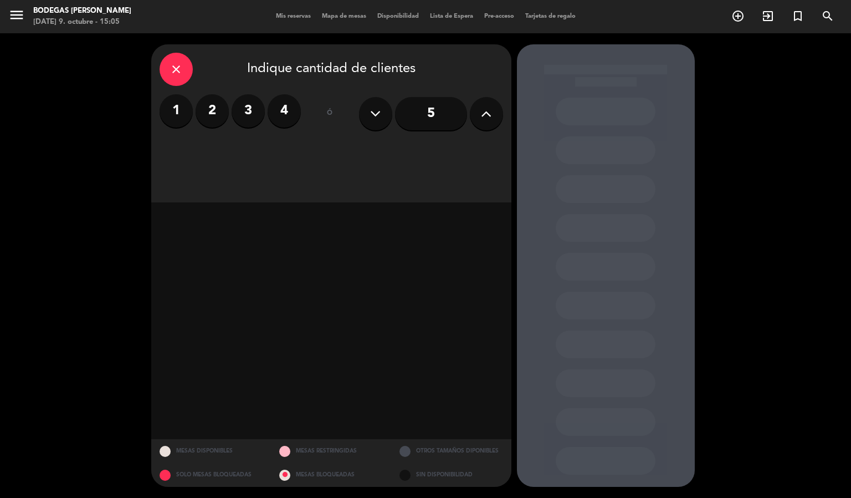 This screenshot has height=498, width=851. What do you see at coordinates (828, 16) in the screenshot?
I see `i: search` at bounding box center [828, 16].